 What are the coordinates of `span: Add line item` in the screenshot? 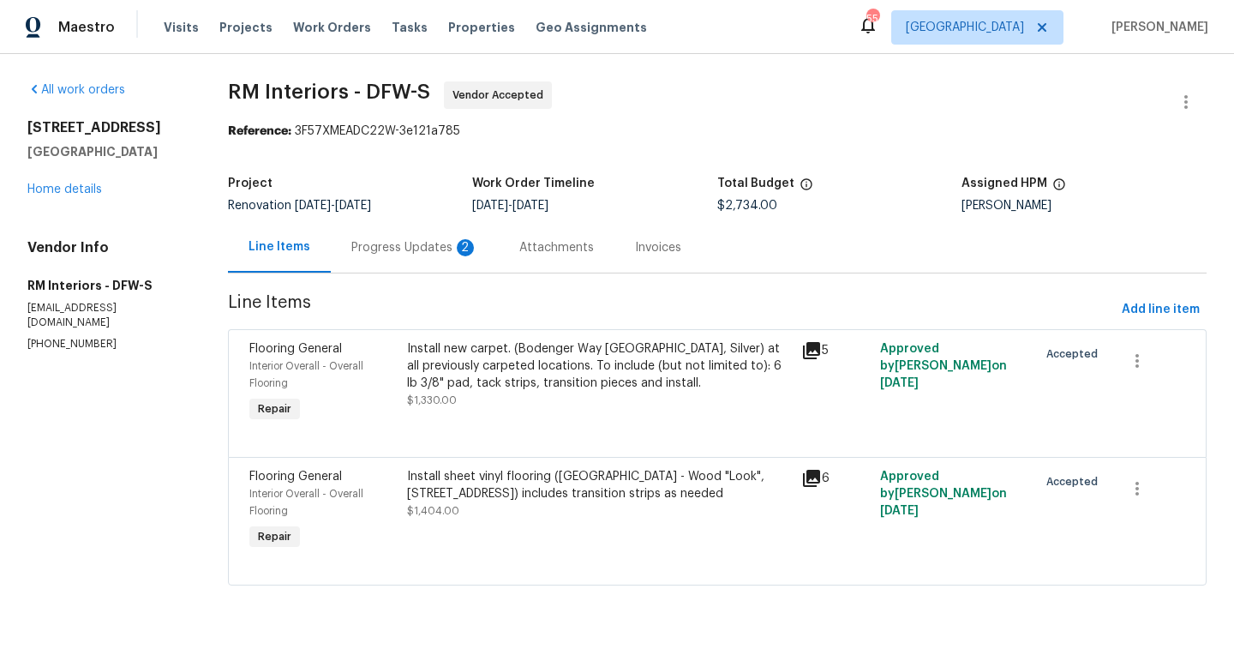 It's located at (1160, 309).